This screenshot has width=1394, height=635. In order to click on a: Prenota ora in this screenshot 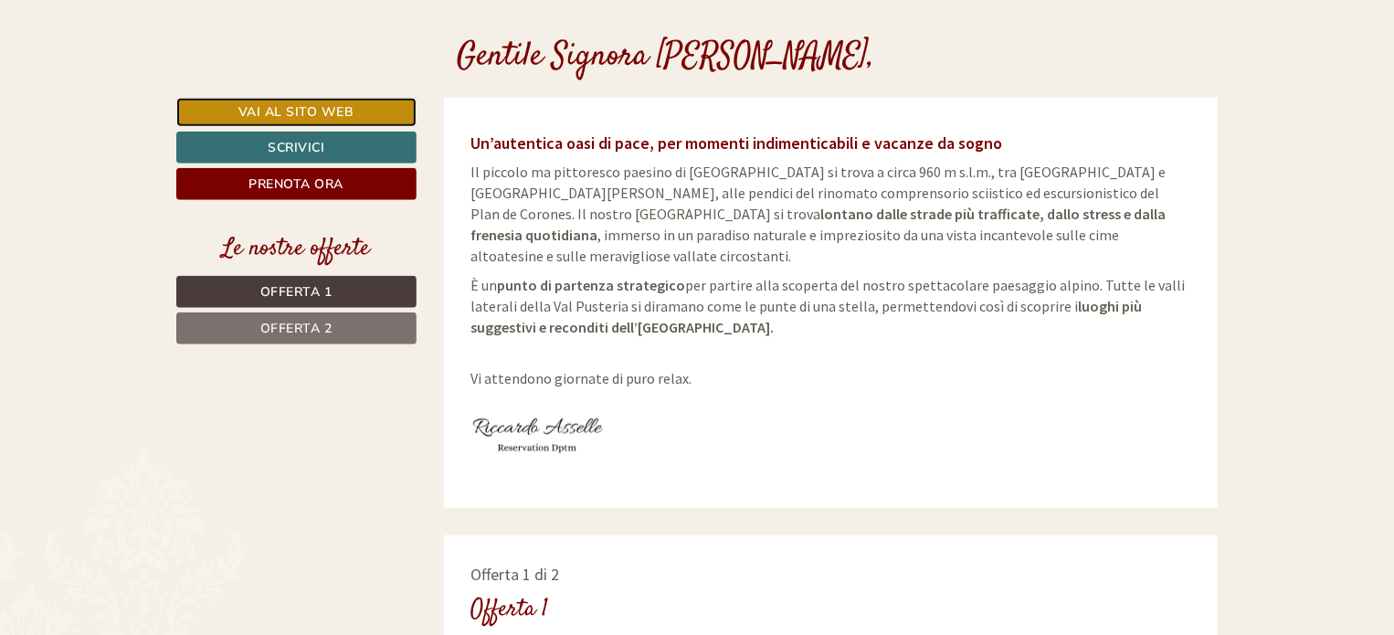, I will do `click(296, 184)`.